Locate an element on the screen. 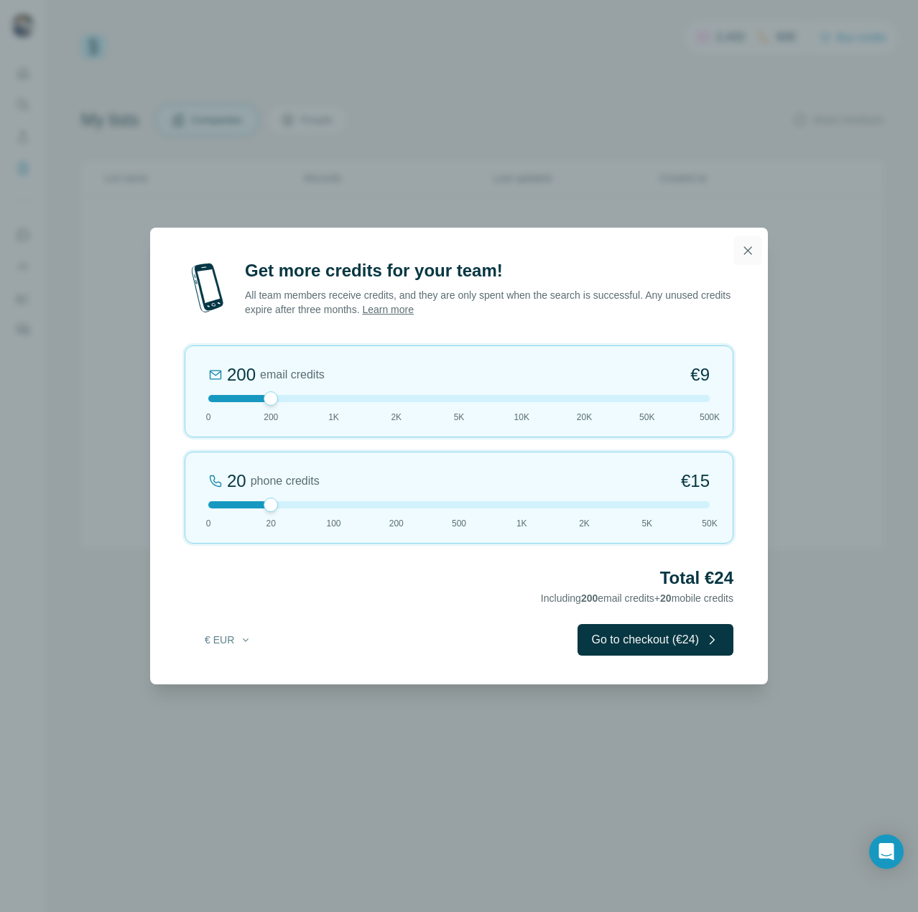 The image size is (918, 912). h2: Total €24 is located at coordinates (459, 578).